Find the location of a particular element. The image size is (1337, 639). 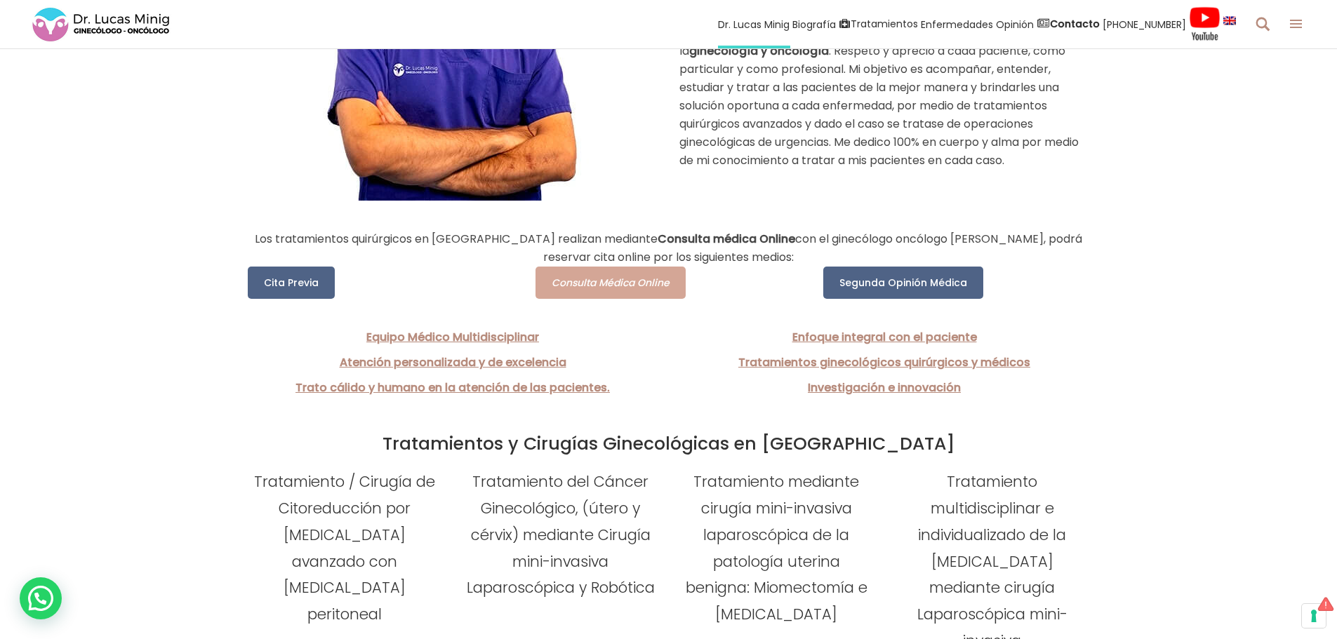

a: Segunda Opinión Médica is located at coordinates (903, 283).